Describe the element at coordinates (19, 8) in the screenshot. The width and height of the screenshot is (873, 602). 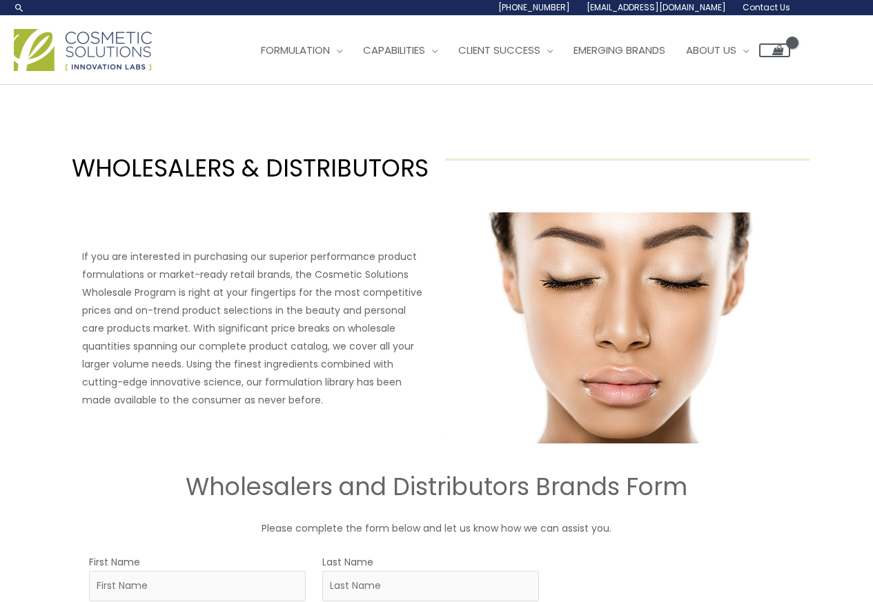
I see `a: Search icon link` at that location.